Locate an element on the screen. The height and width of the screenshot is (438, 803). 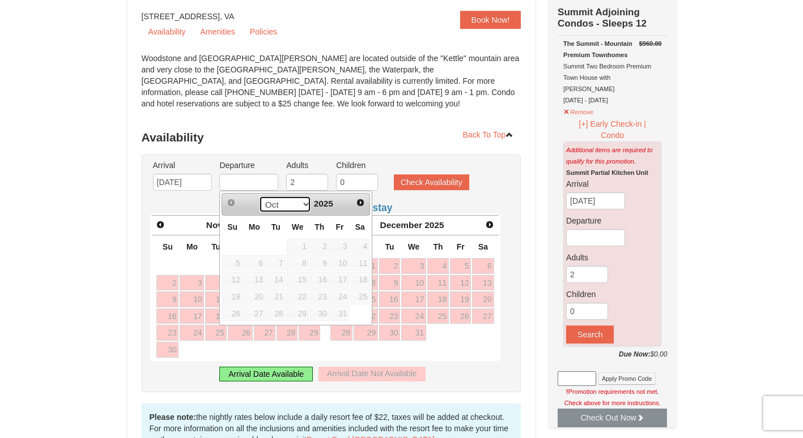
span: Saturday is located at coordinates (360, 227).